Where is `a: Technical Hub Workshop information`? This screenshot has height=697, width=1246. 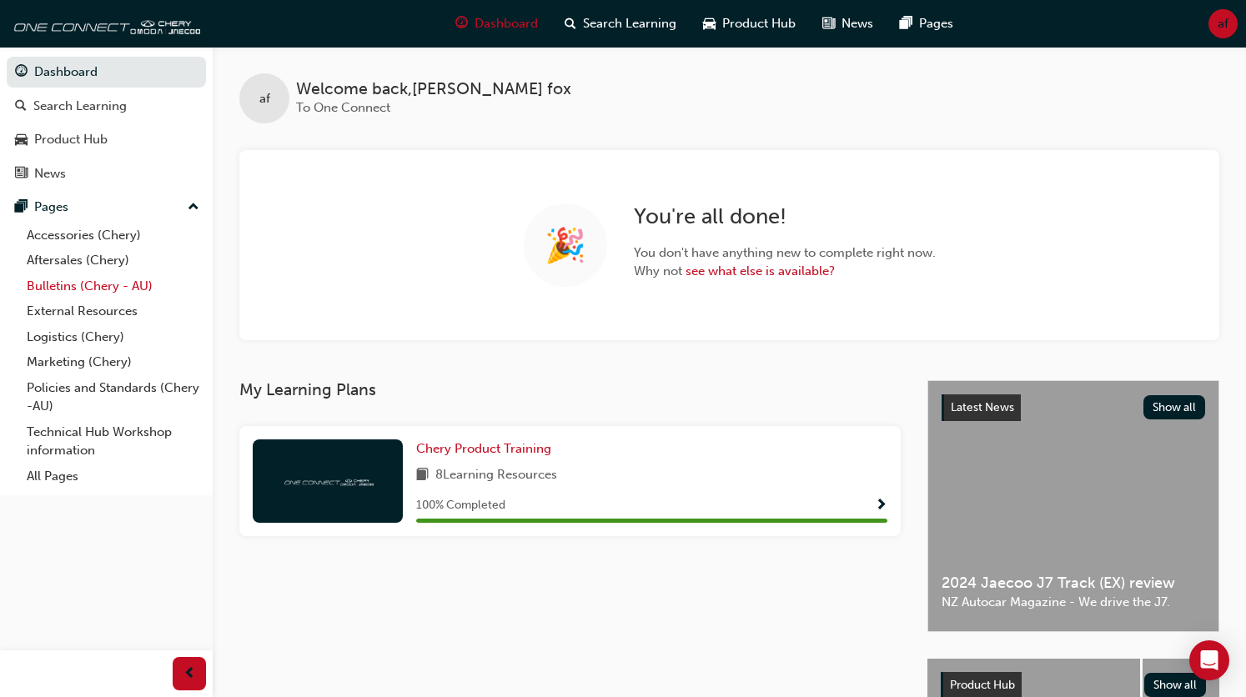 a: Technical Hub Workshop information is located at coordinates (113, 441).